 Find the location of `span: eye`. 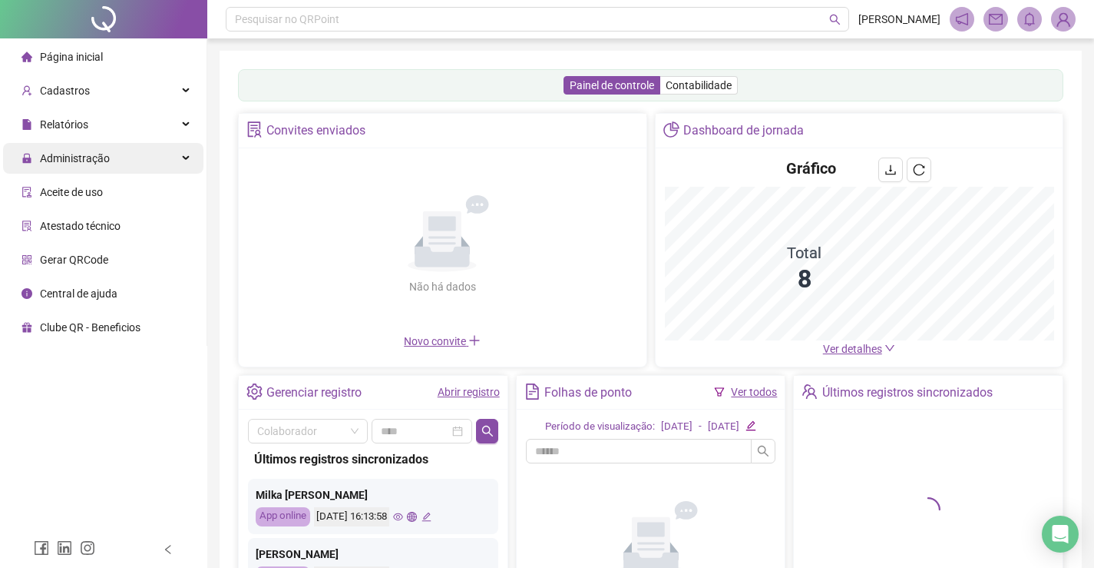

span: eye is located at coordinates (398, 516).